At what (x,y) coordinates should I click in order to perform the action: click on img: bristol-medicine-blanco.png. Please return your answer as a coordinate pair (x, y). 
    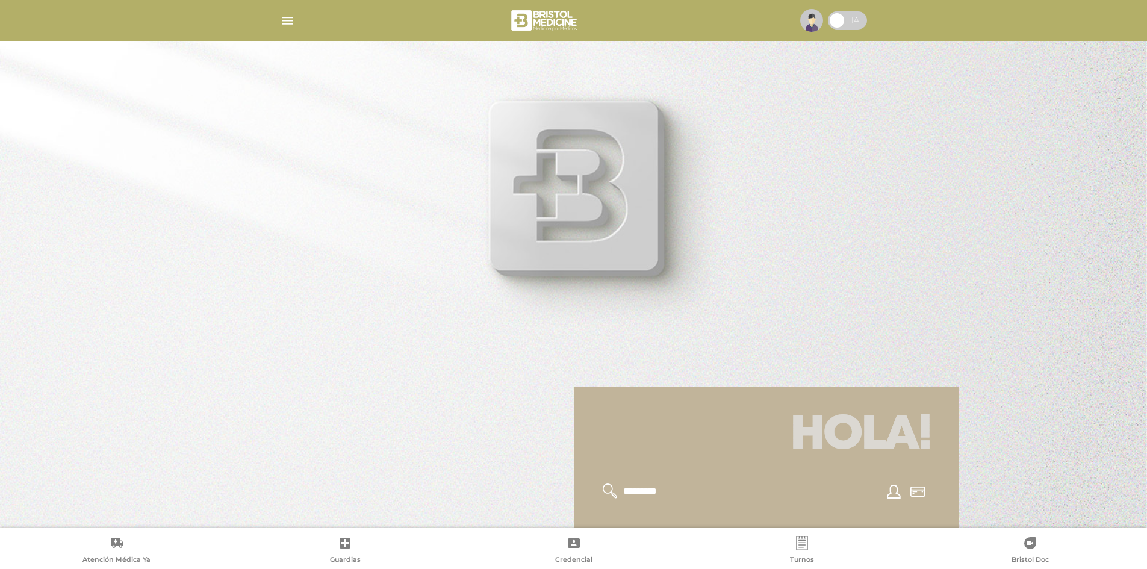
    Looking at the image, I should click on (545, 20).